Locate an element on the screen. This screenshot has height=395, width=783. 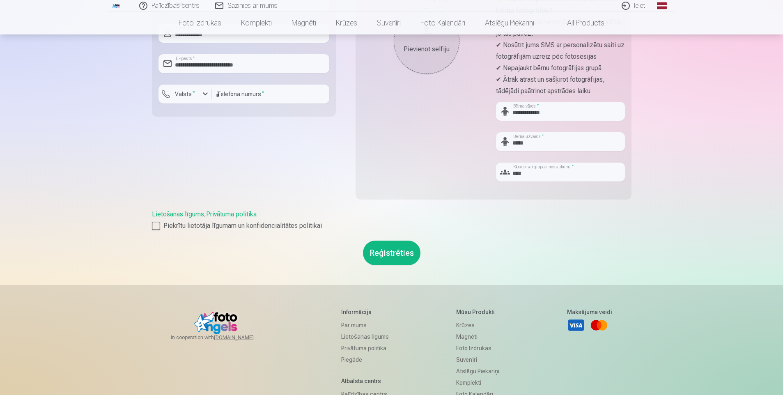
a: Par mums is located at coordinates (365, 325).